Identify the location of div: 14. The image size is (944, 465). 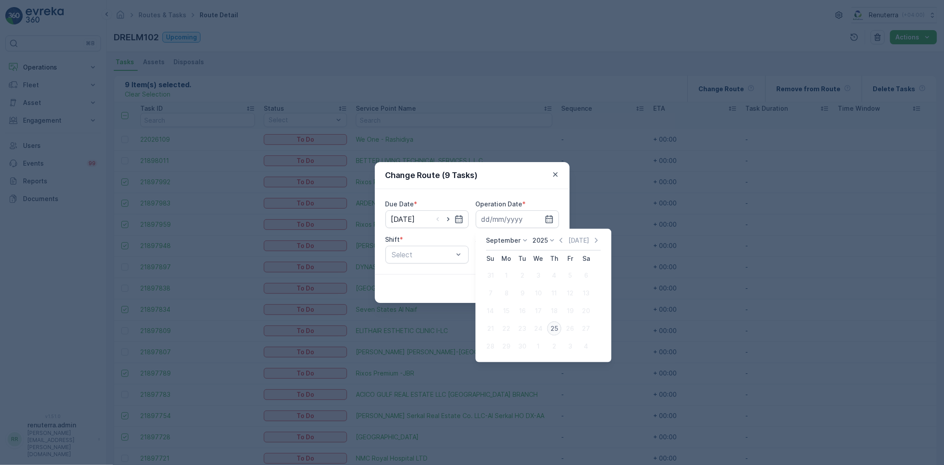
(491, 311).